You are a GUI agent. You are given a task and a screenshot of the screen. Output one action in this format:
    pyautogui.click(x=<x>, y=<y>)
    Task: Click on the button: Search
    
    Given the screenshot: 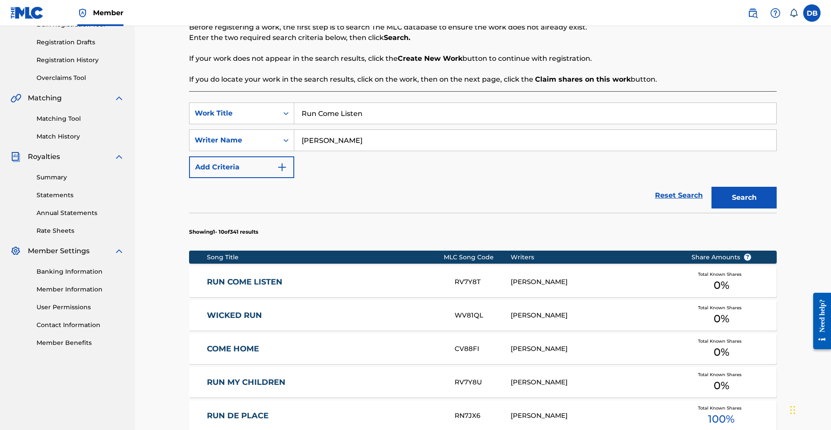 What is the action you would take?
    pyautogui.click(x=744, y=198)
    